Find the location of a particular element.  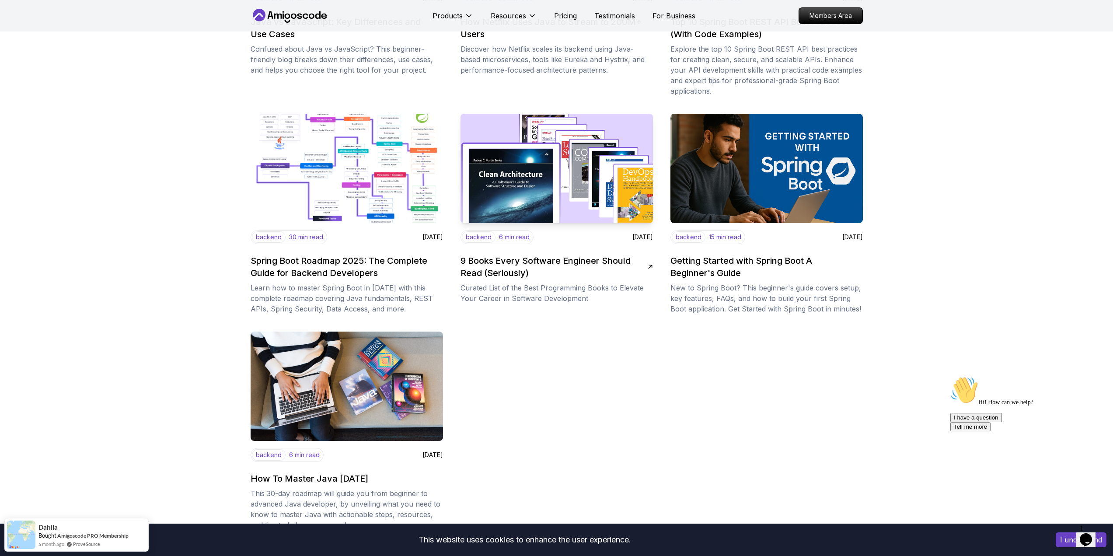

p: Products is located at coordinates (447, 16).